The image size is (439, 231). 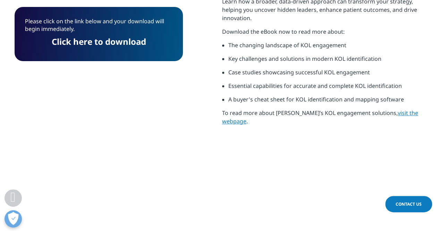 What do you see at coordinates (13, 219) in the screenshot?
I see `button: Open Preferences` at bounding box center [13, 219].